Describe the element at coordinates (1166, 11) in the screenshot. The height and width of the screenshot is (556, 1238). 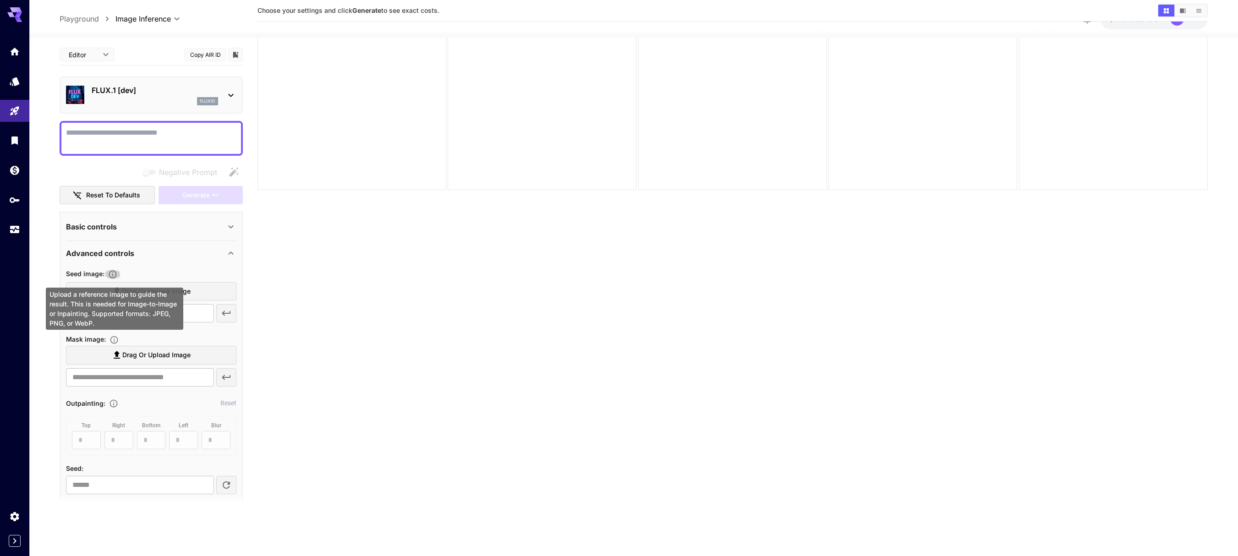
I see `button: Show images in grid view` at that location.